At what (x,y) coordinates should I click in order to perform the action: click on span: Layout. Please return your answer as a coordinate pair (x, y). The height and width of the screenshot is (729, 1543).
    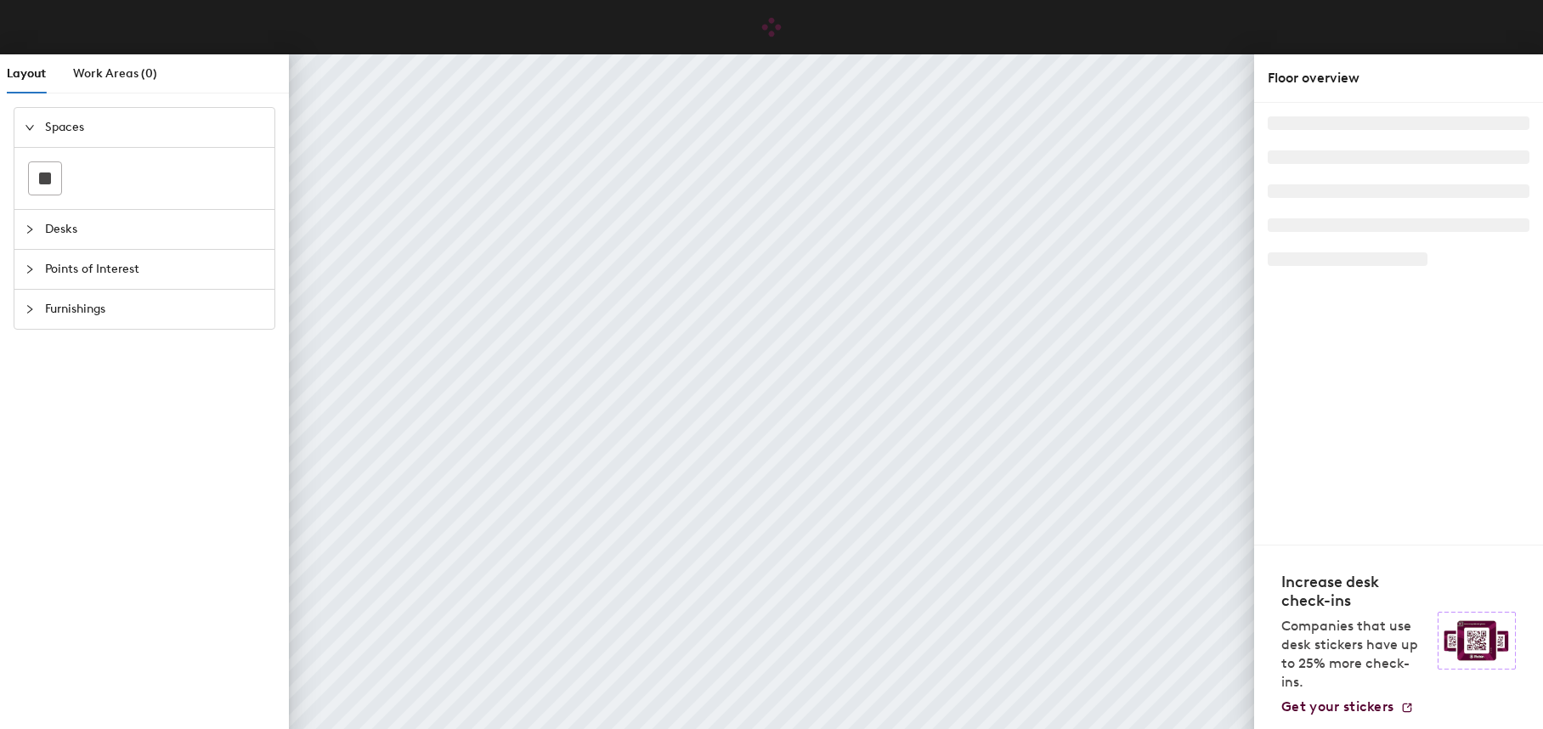
    Looking at the image, I should click on (26, 73).